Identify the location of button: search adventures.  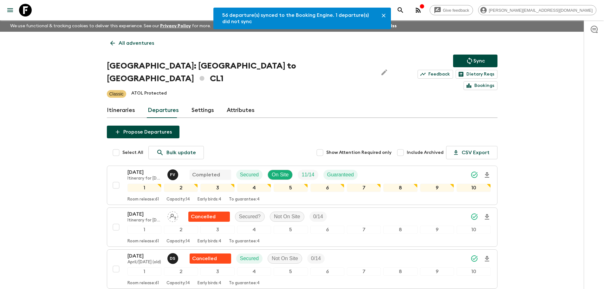
(400, 10).